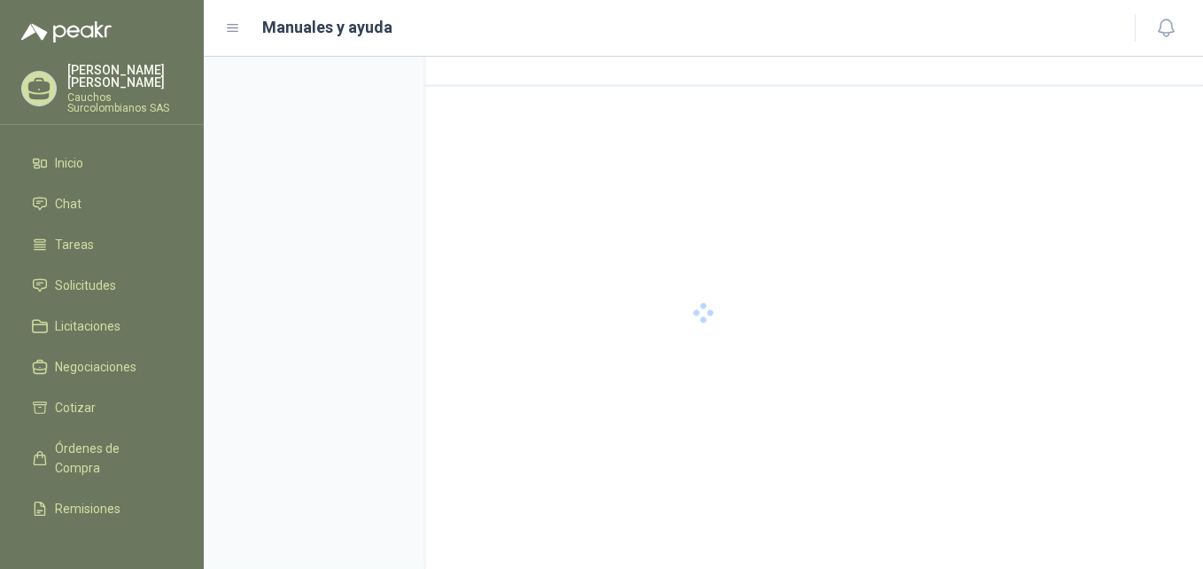 Image resolution: width=1203 pixels, height=569 pixels. Describe the element at coordinates (85, 285) in the screenshot. I see `span: Solicitudes` at that location.